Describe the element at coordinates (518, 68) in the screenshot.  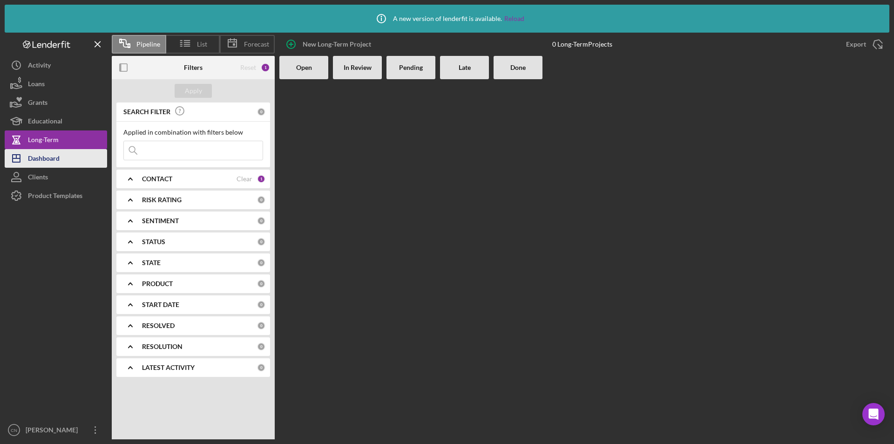
I see `b: Done` at that location.